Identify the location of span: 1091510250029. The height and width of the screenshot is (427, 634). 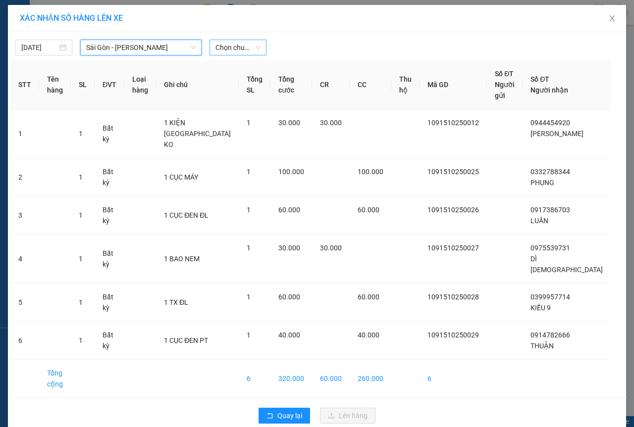
(453, 335).